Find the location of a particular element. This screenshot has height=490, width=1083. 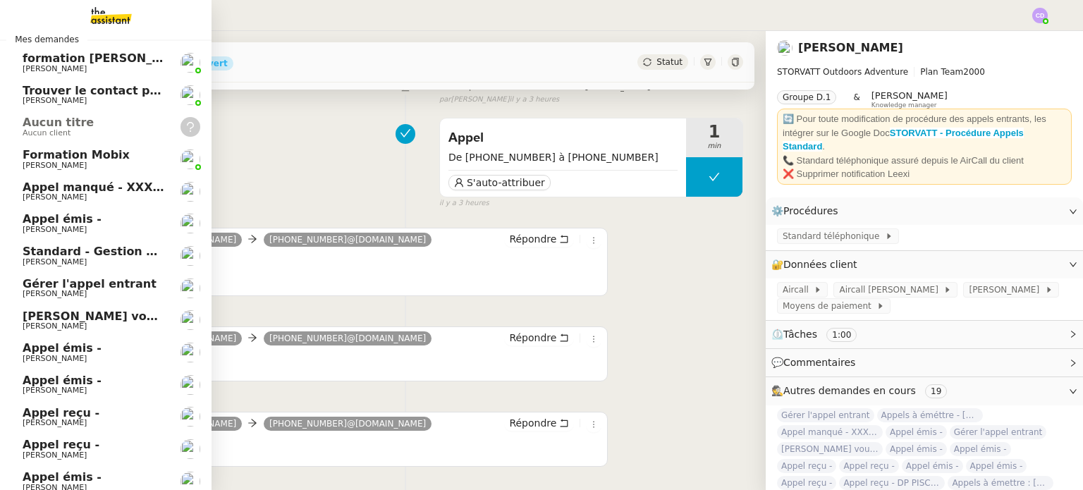

span: Aircall is located at coordinates (798, 290).